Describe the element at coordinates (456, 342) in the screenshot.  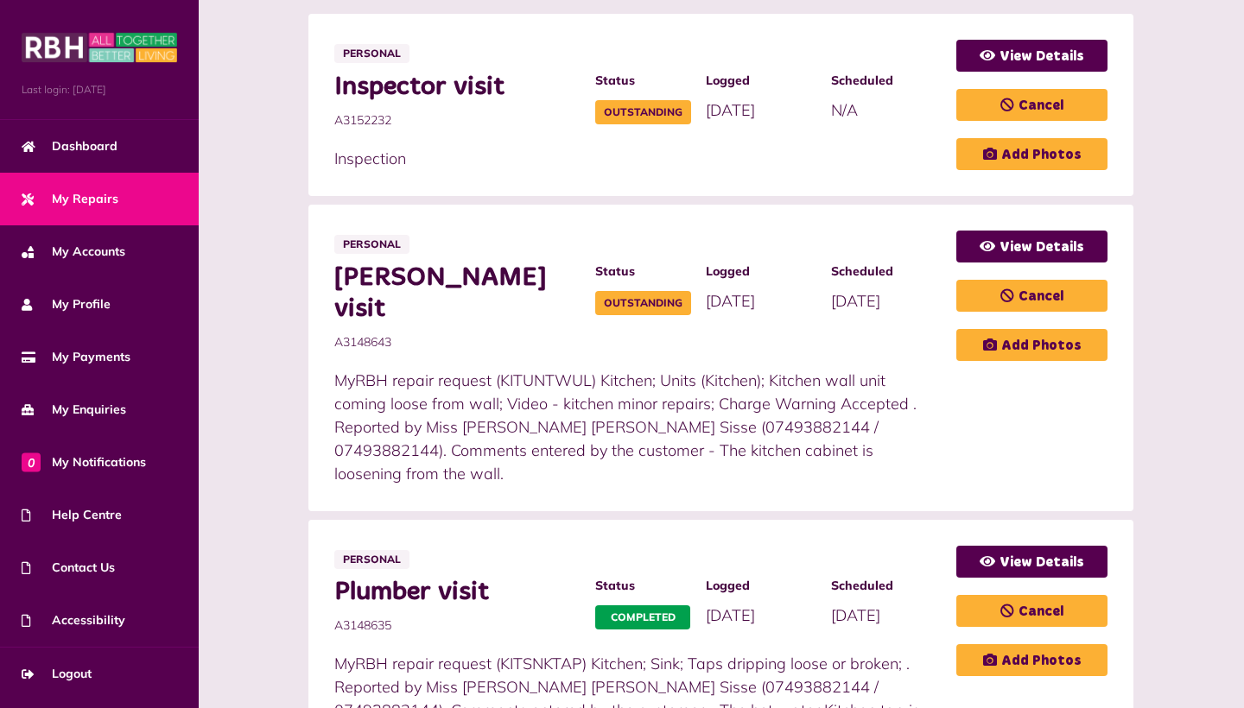
I see `span: A3148643` at that location.